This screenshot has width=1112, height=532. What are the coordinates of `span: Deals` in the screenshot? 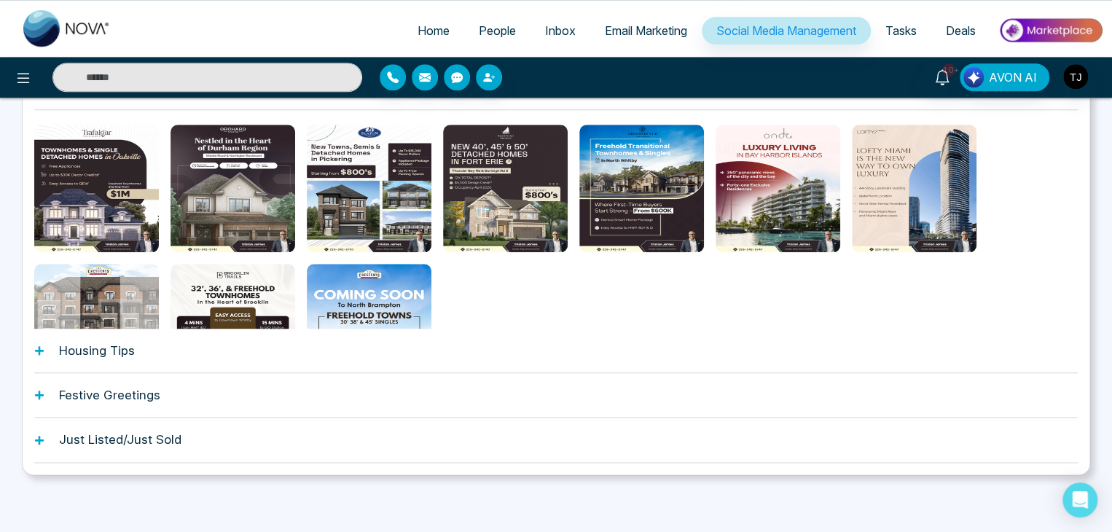 It's located at (960, 31).